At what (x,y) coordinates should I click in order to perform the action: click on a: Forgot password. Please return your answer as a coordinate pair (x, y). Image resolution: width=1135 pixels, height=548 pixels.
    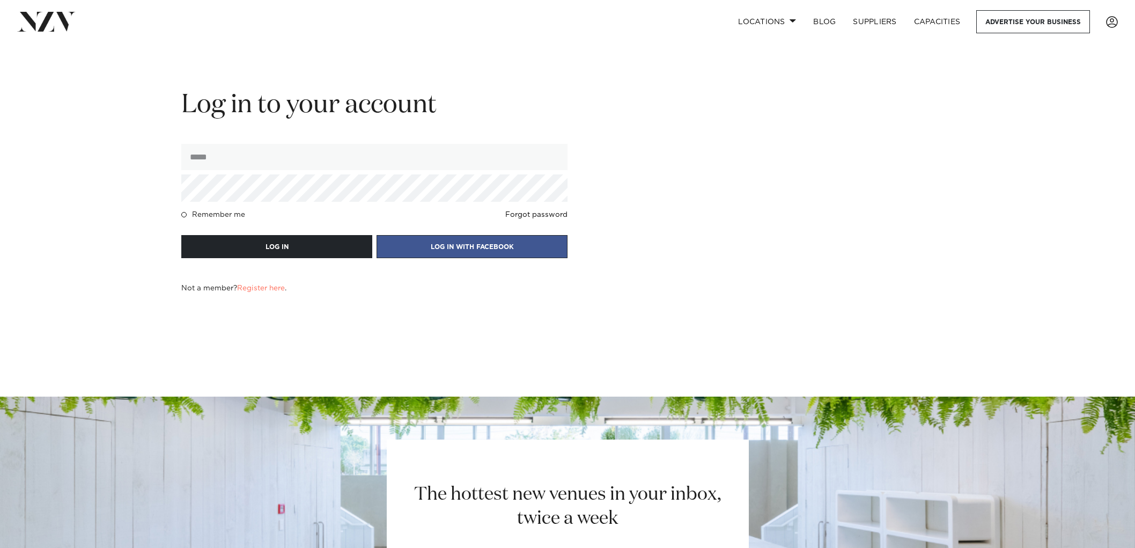
    Looking at the image, I should click on (536, 215).